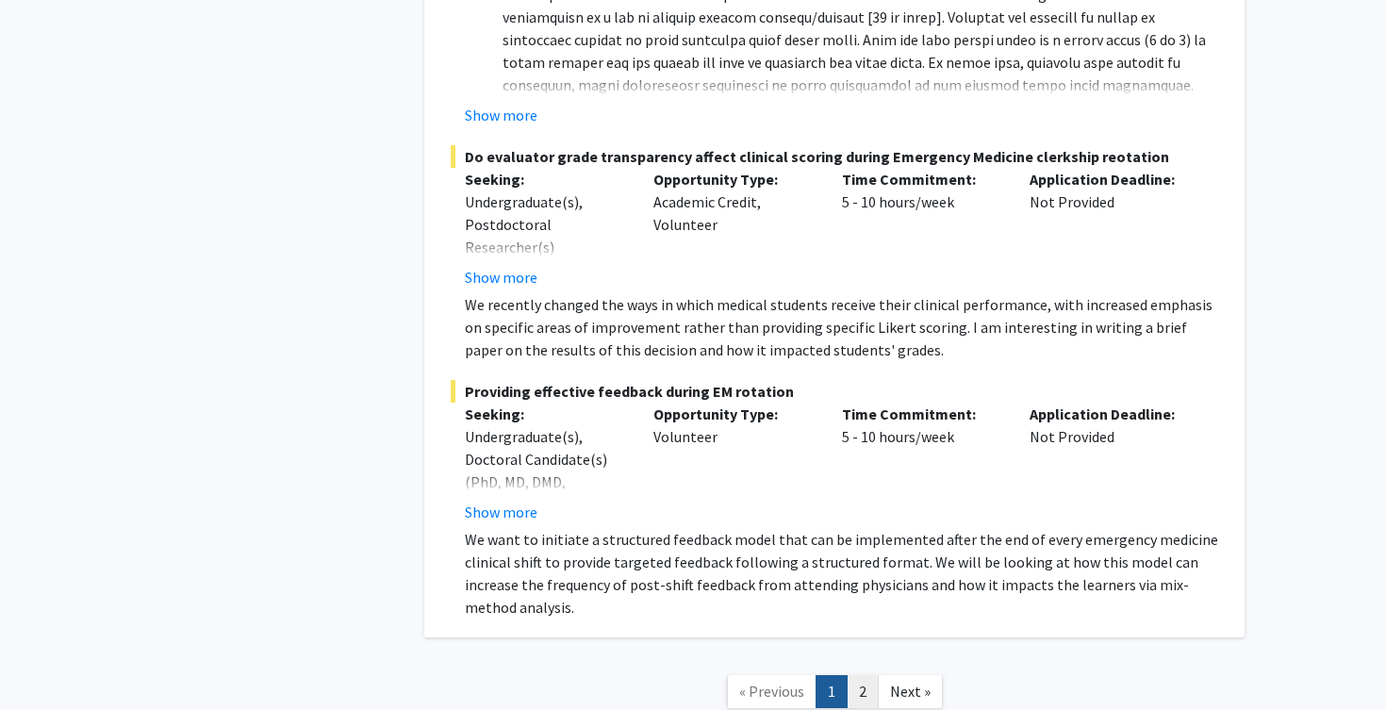 This screenshot has height=710, width=1386. I want to click on div: Undergraduate(s), Postdoctoral Researcher(s) / Research Staff, Medical Resident(s) / Medical Fell..., so click(545, 258).